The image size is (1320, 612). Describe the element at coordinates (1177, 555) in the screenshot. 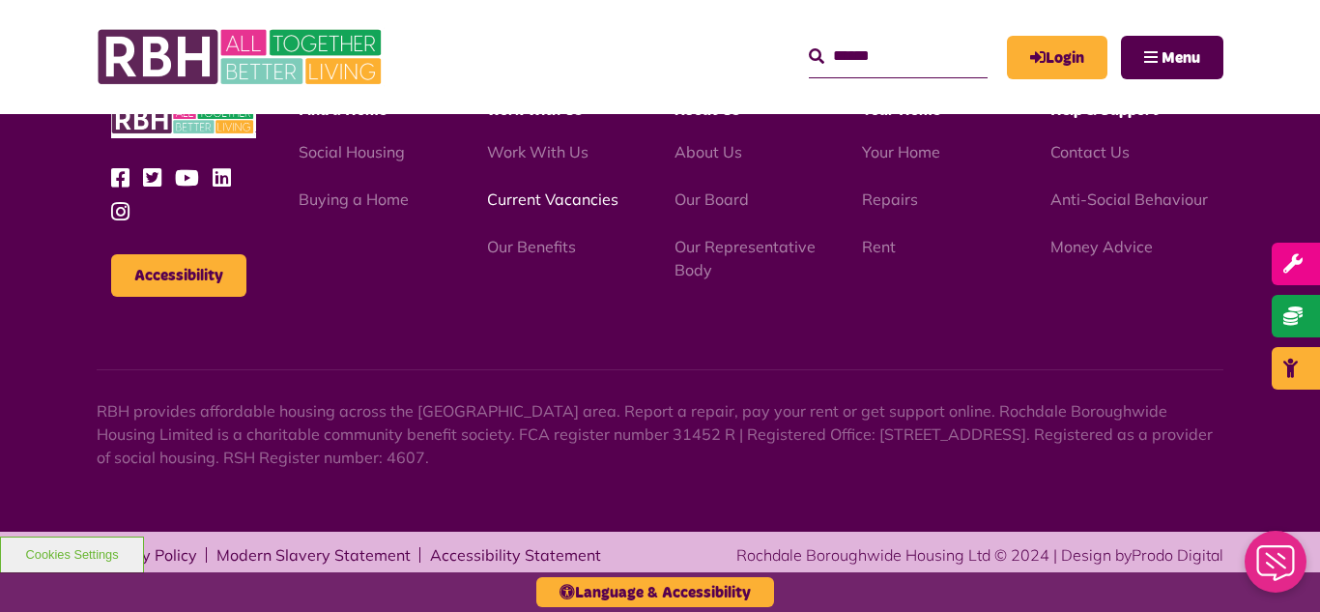

I see `a: Prodo Digital - open in a new tab` at that location.